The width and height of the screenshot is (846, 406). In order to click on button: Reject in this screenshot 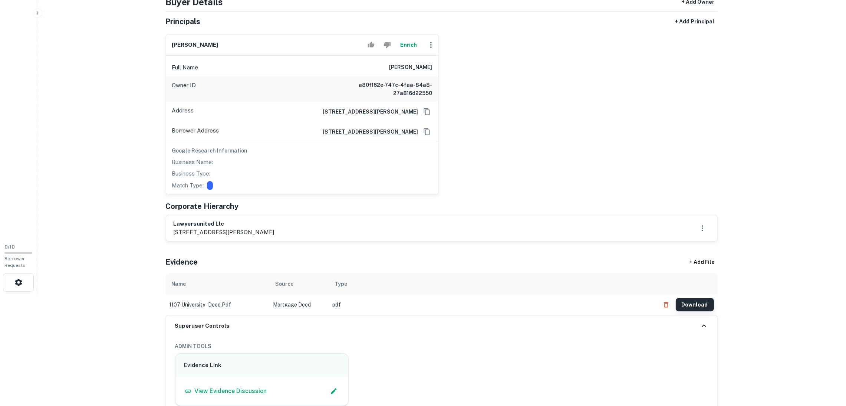, I will do `click(387, 45)`.